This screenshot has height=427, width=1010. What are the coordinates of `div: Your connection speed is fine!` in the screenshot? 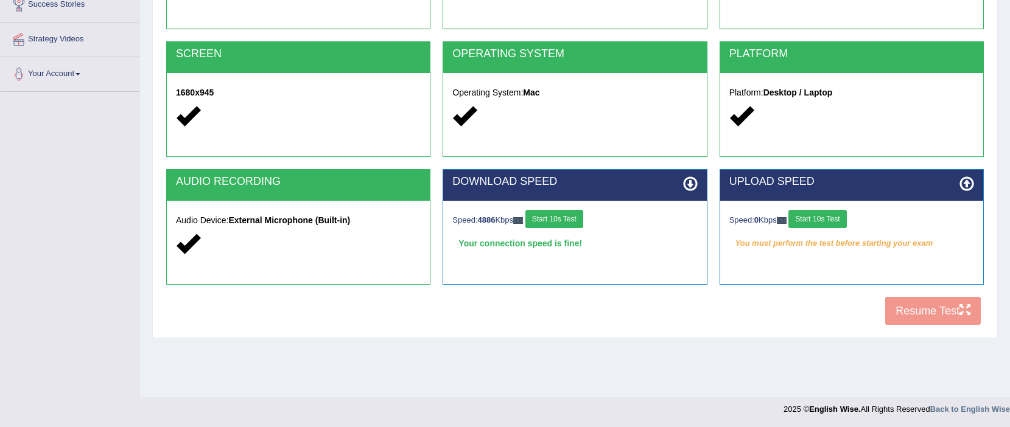 It's located at (575, 243).